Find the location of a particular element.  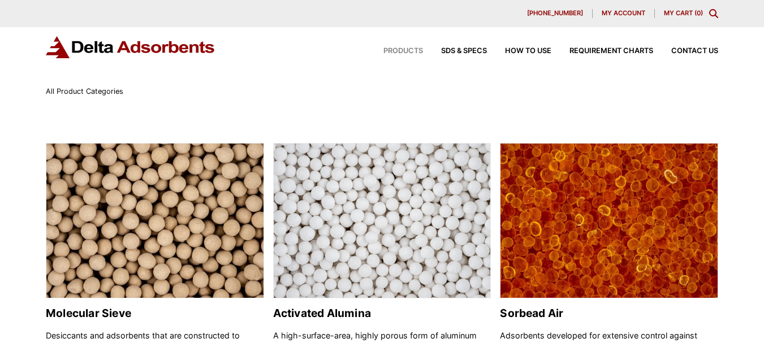

a: Contact Us is located at coordinates (686, 51).